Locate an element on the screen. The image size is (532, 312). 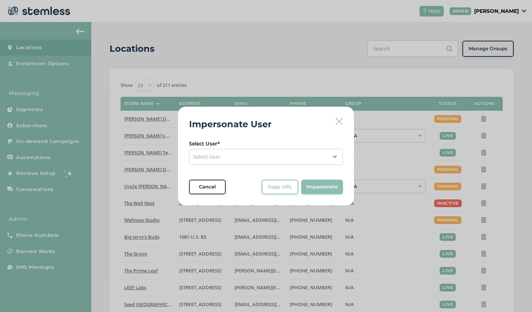
span: Cancel is located at coordinates (207, 187).